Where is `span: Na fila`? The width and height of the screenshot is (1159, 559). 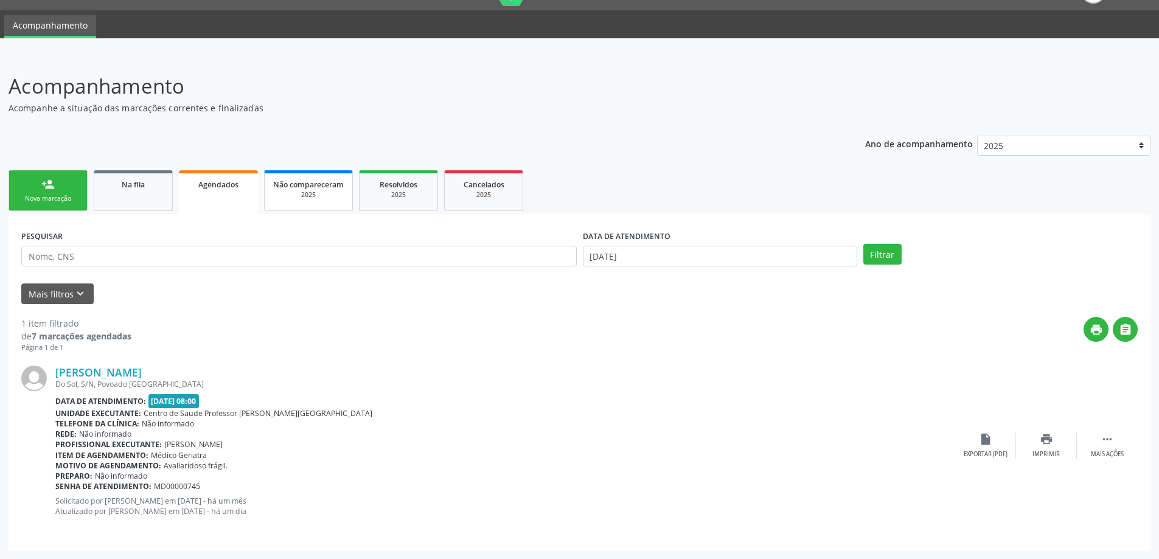
span: Na fila is located at coordinates (133, 184).